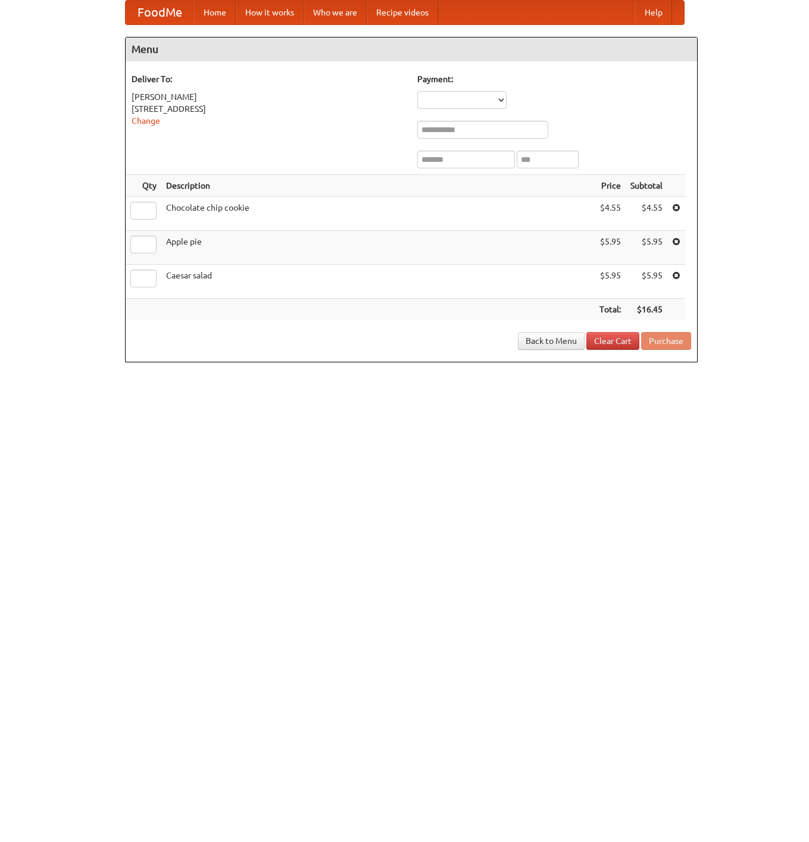 The image size is (809, 842). What do you see at coordinates (335, 13) in the screenshot?
I see `a: Who we are` at bounding box center [335, 13].